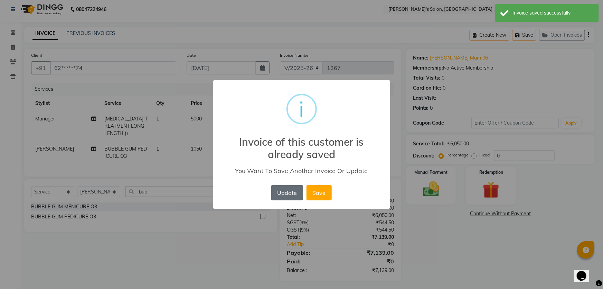 Image resolution: width=603 pixels, height=289 pixels. Describe the element at coordinates (287, 193) in the screenshot. I see `button: Update` at that location.